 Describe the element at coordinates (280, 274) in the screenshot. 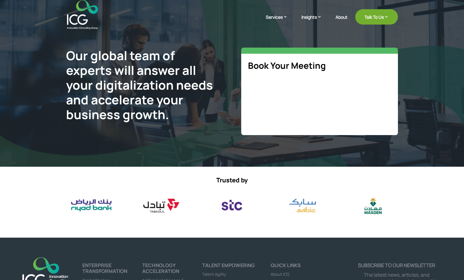

I see `a: About ICG` at that location.